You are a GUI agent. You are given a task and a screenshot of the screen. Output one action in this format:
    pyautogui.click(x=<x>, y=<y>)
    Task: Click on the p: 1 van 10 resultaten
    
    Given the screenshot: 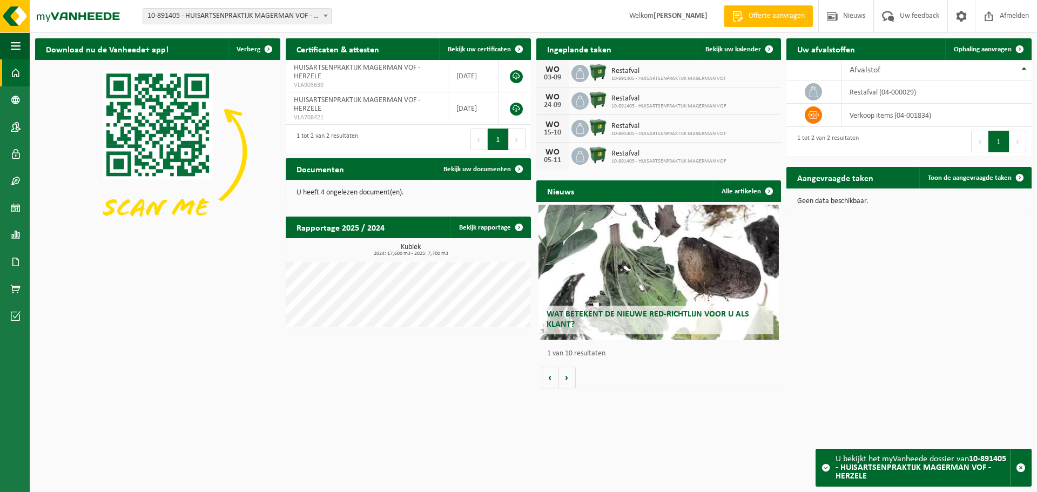 What is the action you would take?
    pyautogui.click(x=662, y=354)
    